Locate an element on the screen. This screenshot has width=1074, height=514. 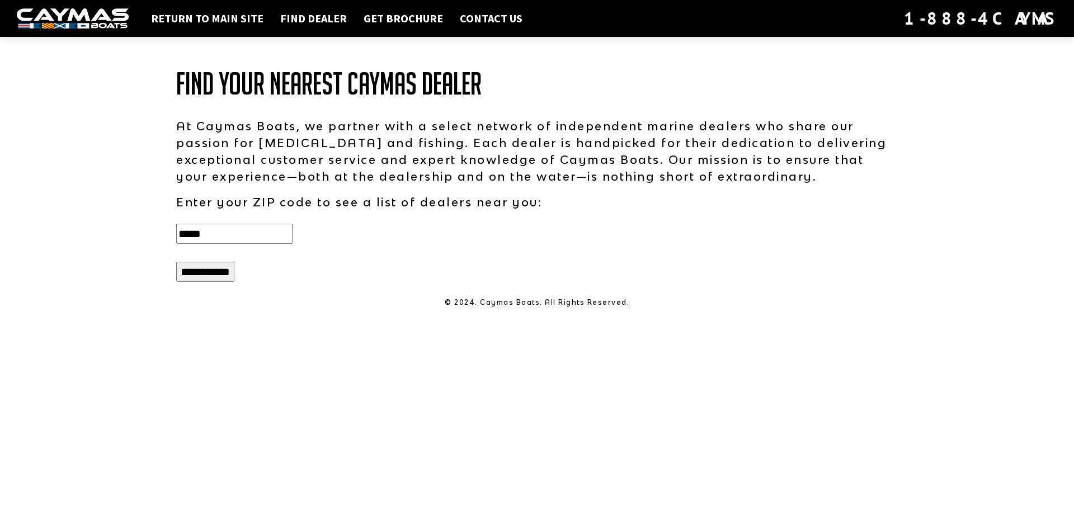
div: 1-888-4CAYMAS is located at coordinates (981, 18).